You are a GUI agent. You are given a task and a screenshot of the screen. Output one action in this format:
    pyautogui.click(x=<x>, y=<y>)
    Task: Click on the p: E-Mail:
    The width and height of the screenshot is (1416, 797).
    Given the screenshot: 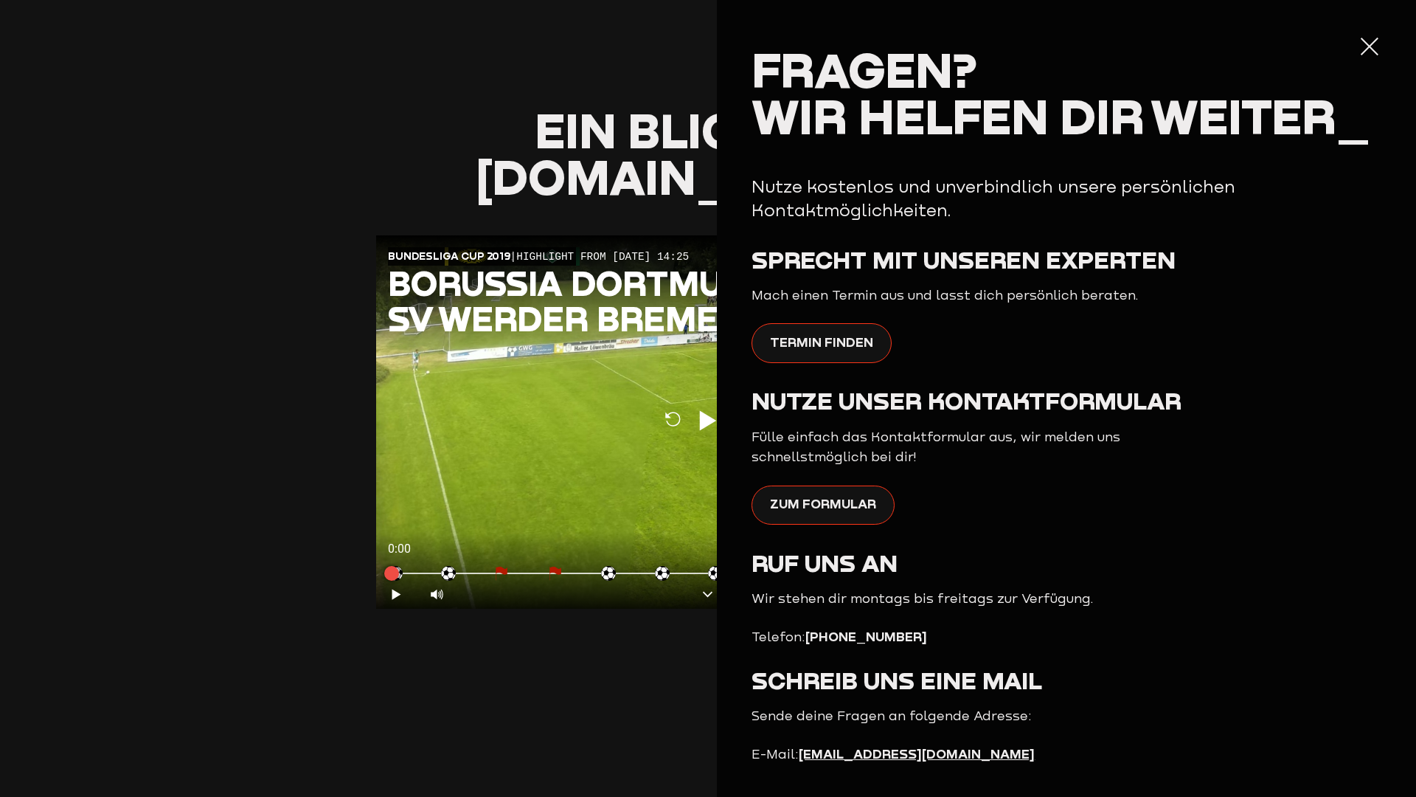 What is the action you would take?
    pyautogui.click(x=973, y=754)
    